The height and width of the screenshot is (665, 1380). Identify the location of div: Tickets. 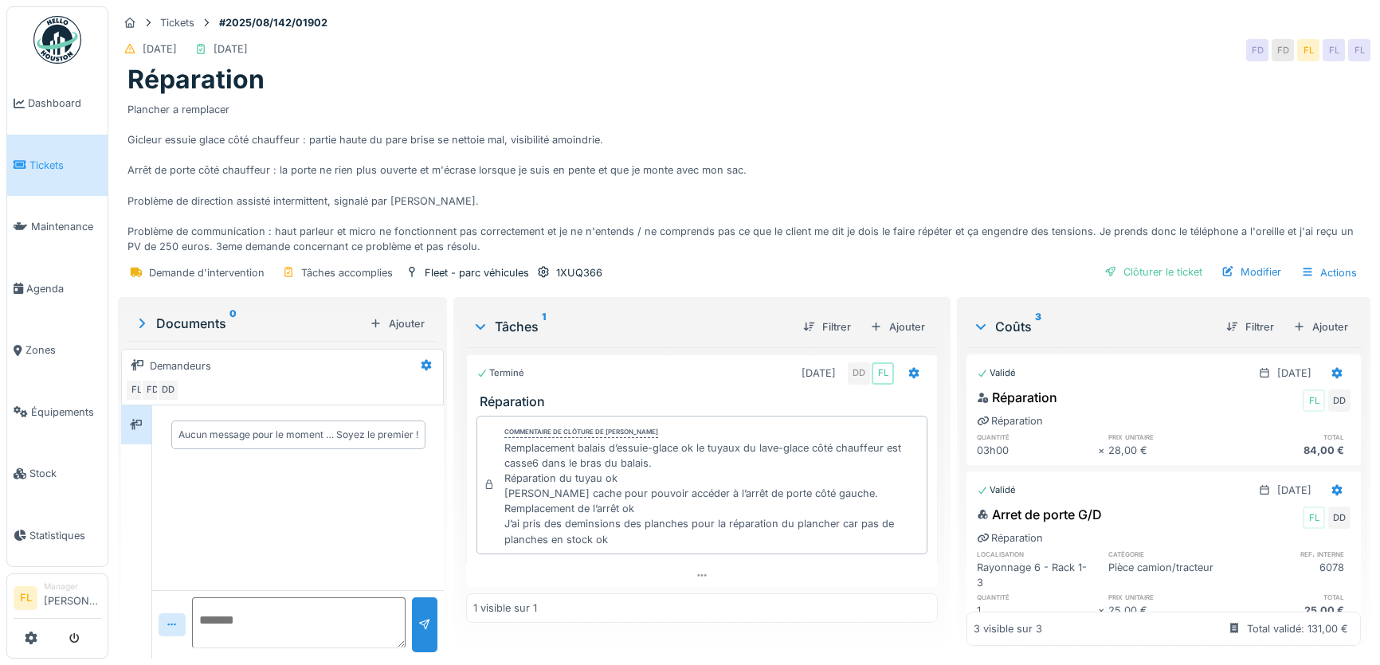
(177, 22).